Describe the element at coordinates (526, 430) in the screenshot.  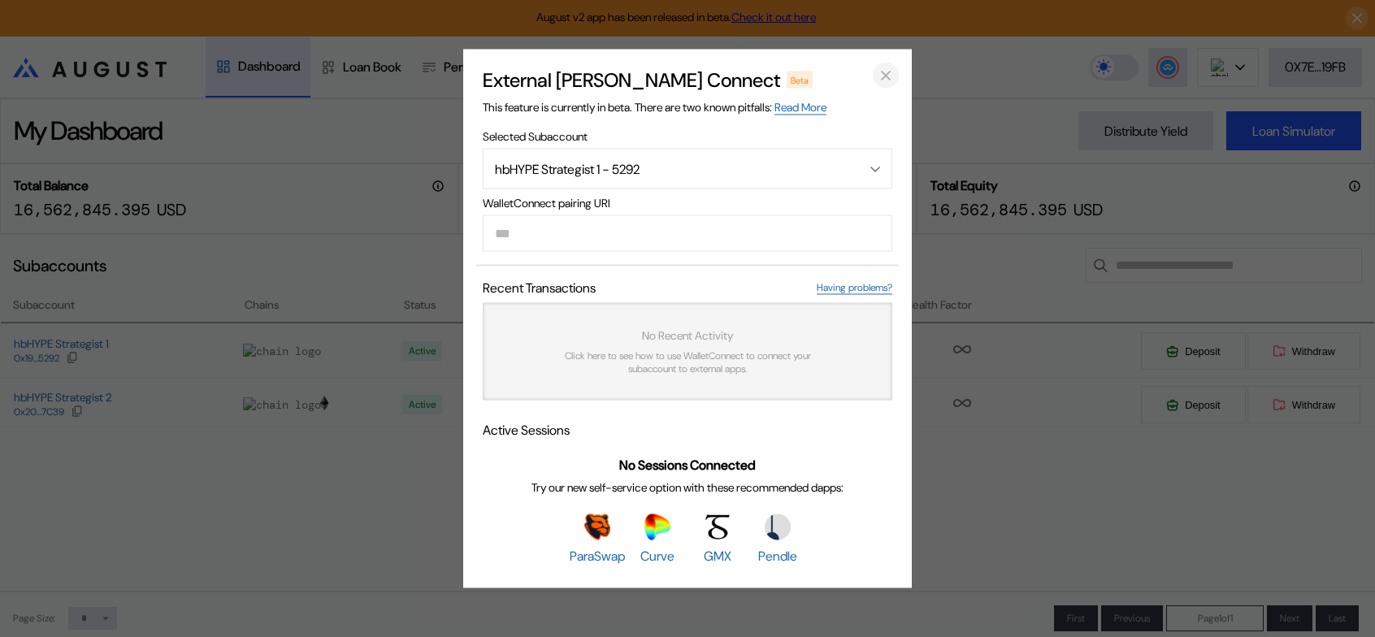
I see `span: Active Sessions` at that location.